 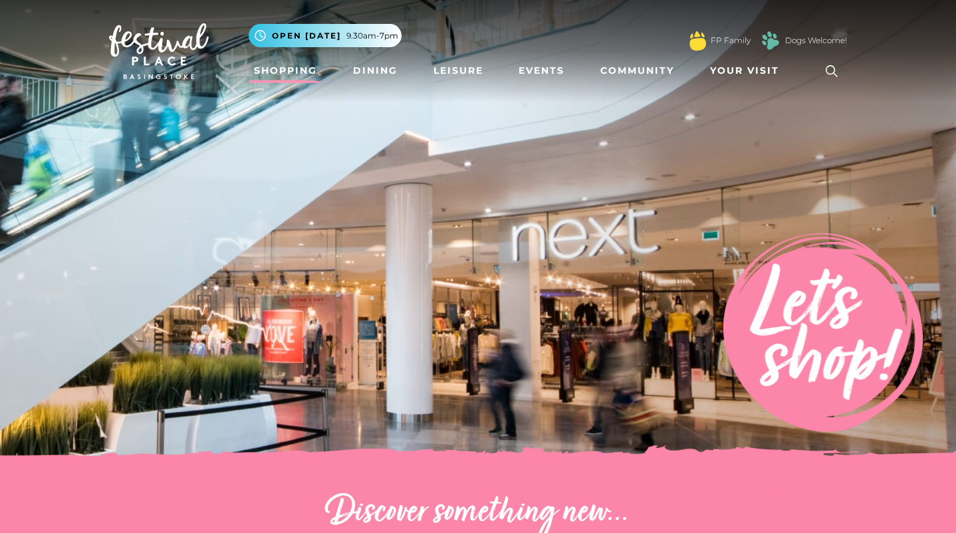 What do you see at coordinates (159, 51) in the screenshot?
I see `img: Festival Place Logo` at bounding box center [159, 51].